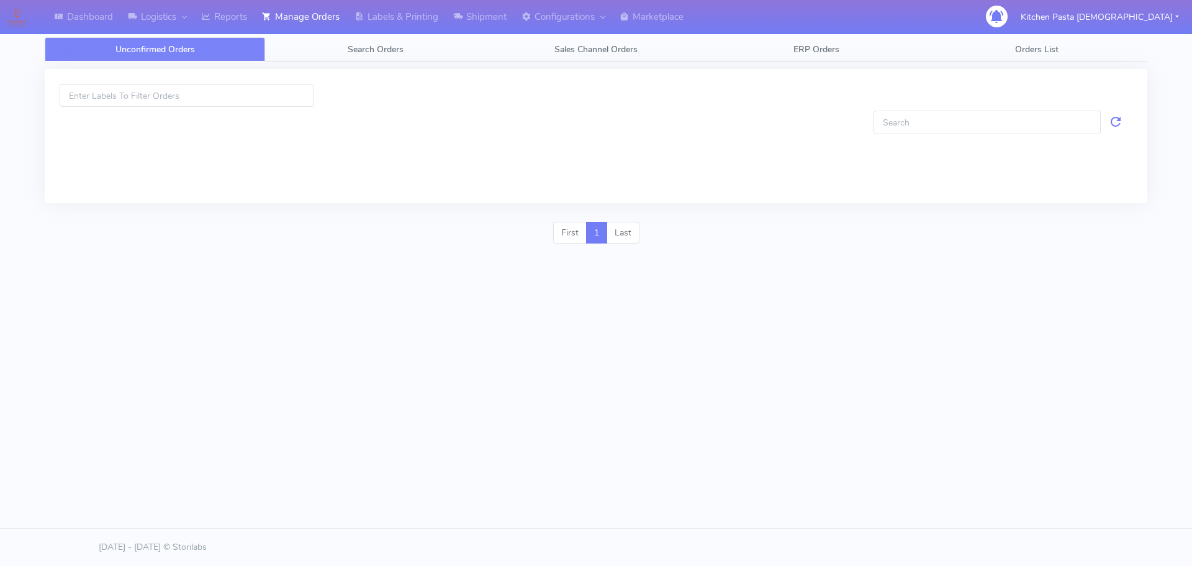  Describe the element at coordinates (816, 49) in the screenshot. I see `span: ERP Orders` at that location.